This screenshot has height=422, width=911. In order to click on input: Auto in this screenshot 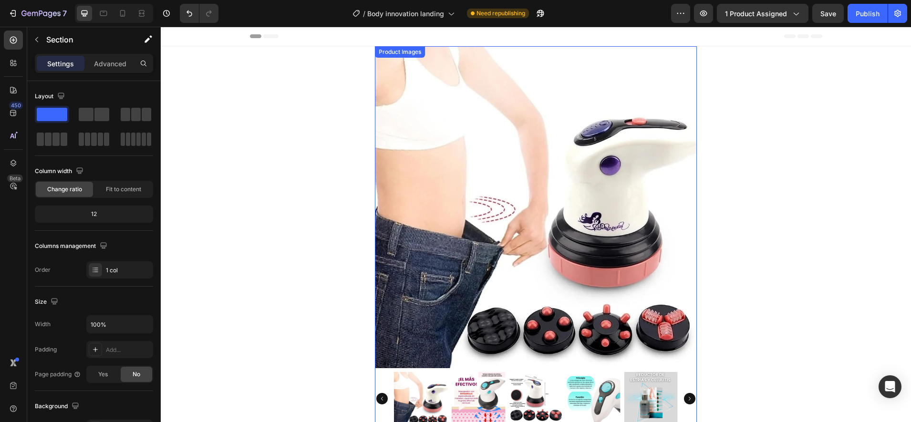, I will do `click(120, 324)`.